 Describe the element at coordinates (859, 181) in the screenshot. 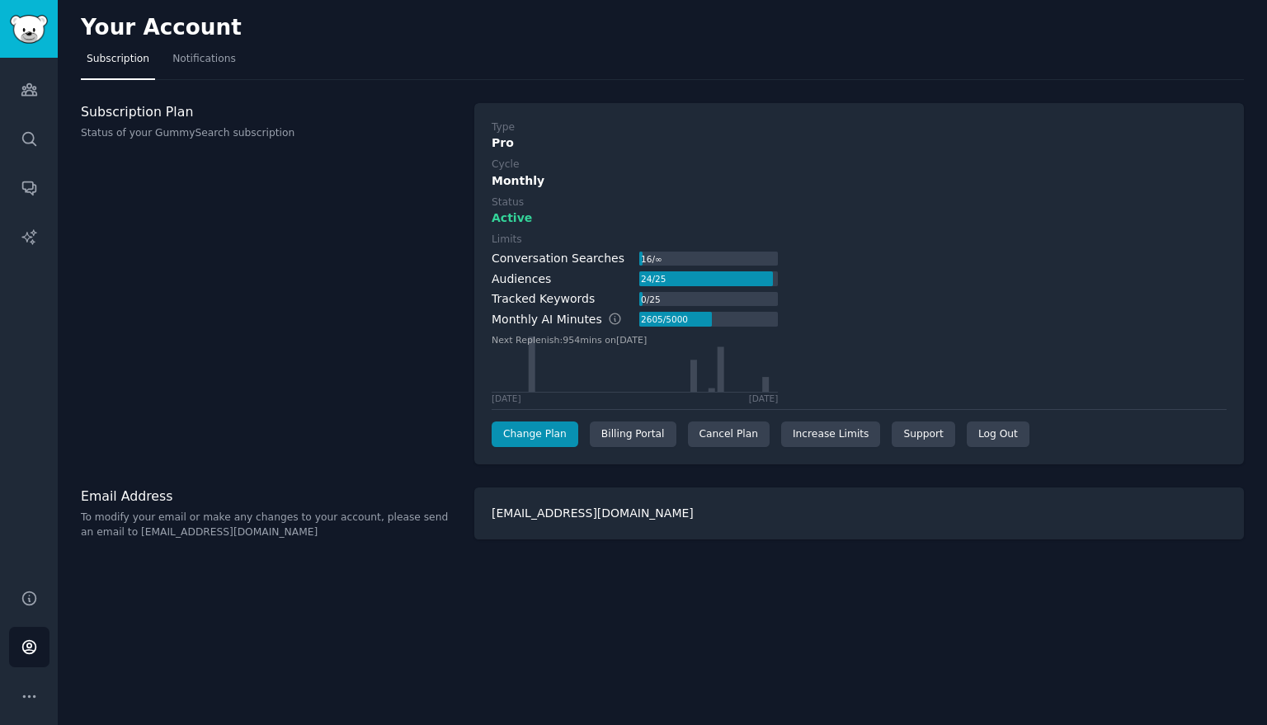

I see `div: Monthly` at that location.